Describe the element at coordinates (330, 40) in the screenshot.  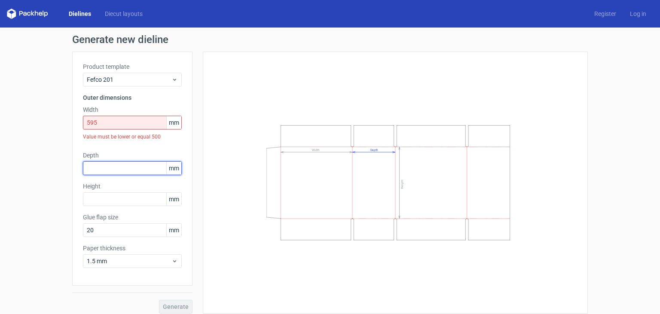
I see `h1: Generate new dieline` at that location.